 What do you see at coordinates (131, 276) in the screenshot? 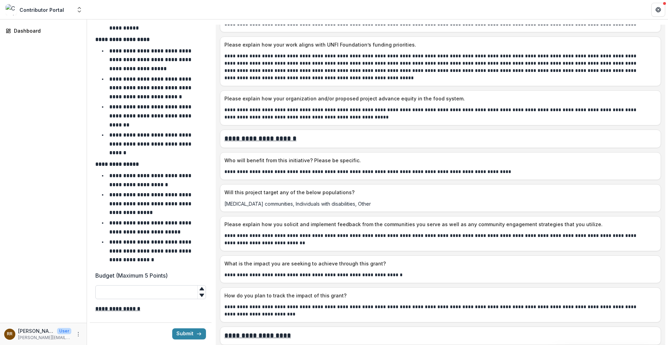
I see `p: Budget (Maximum 5 Points)` at bounding box center [131, 276].